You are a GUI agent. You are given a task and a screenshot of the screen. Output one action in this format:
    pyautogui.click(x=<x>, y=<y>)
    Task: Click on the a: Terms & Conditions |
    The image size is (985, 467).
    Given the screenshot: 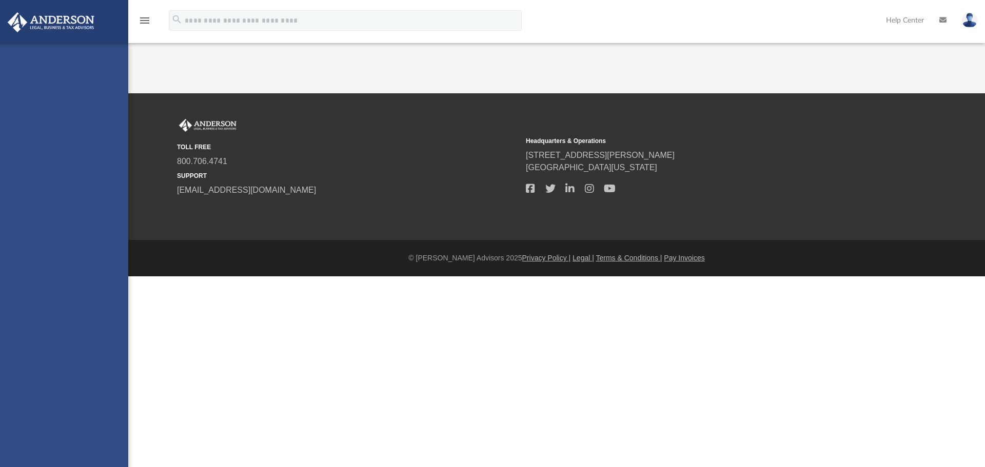 What is the action you would take?
    pyautogui.click(x=629, y=258)
    